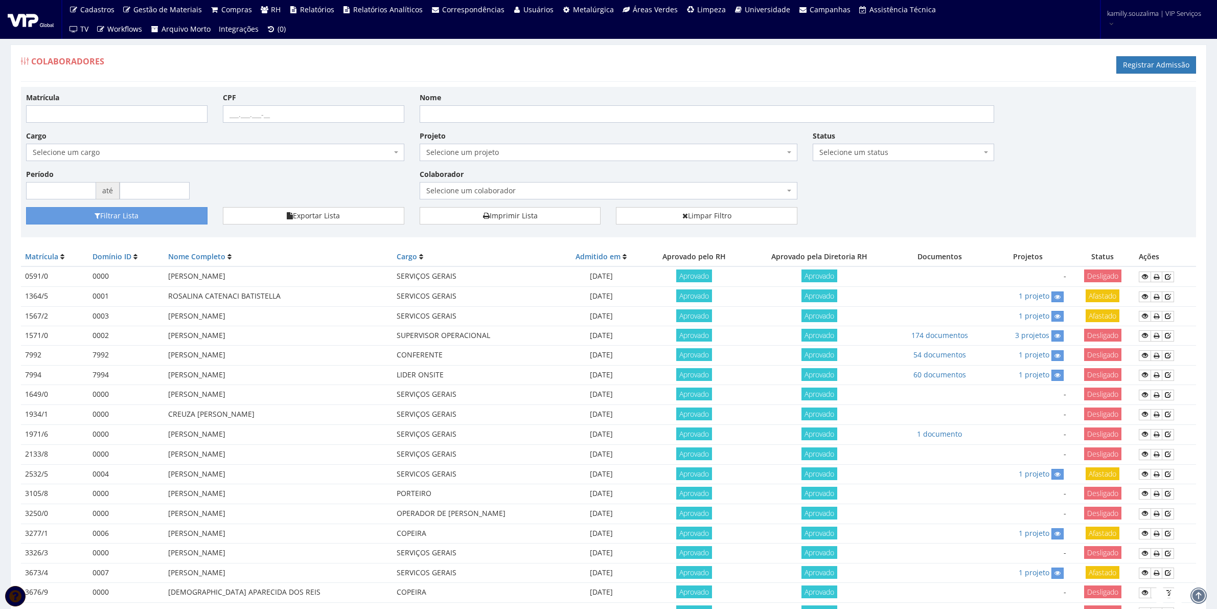 The height and width of the screenshot is (609, 1217). I want to click on td: SUPERVISOR OPERACIONAL, so click(476, 335).